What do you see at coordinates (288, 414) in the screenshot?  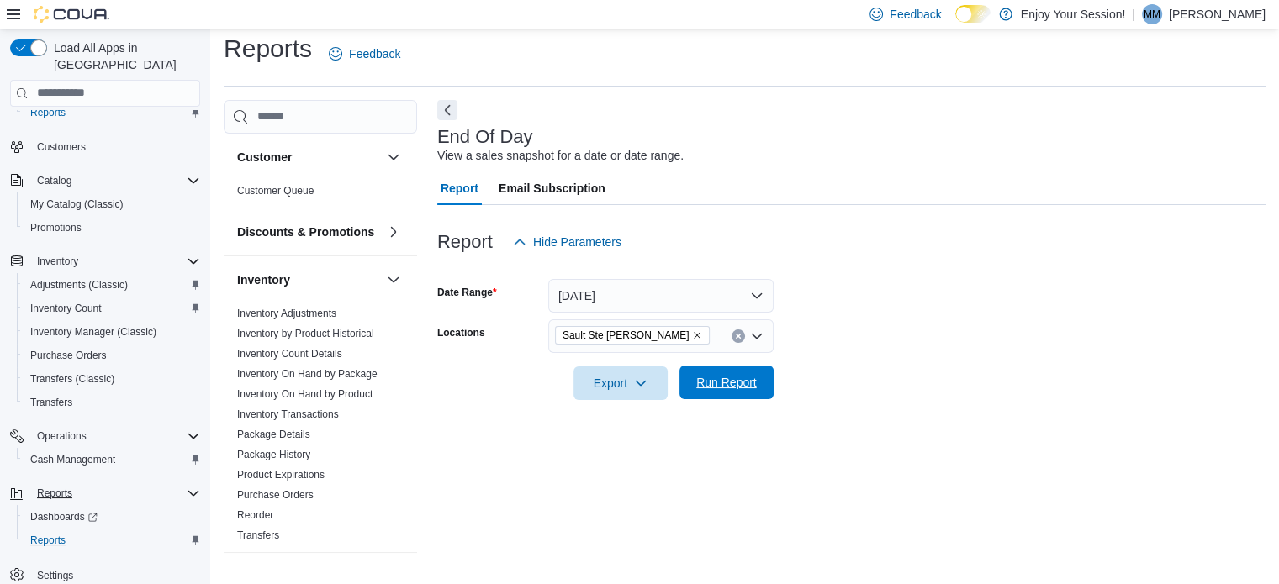 I see `a: Inventory Transactions` at bounding box center [288, 414].